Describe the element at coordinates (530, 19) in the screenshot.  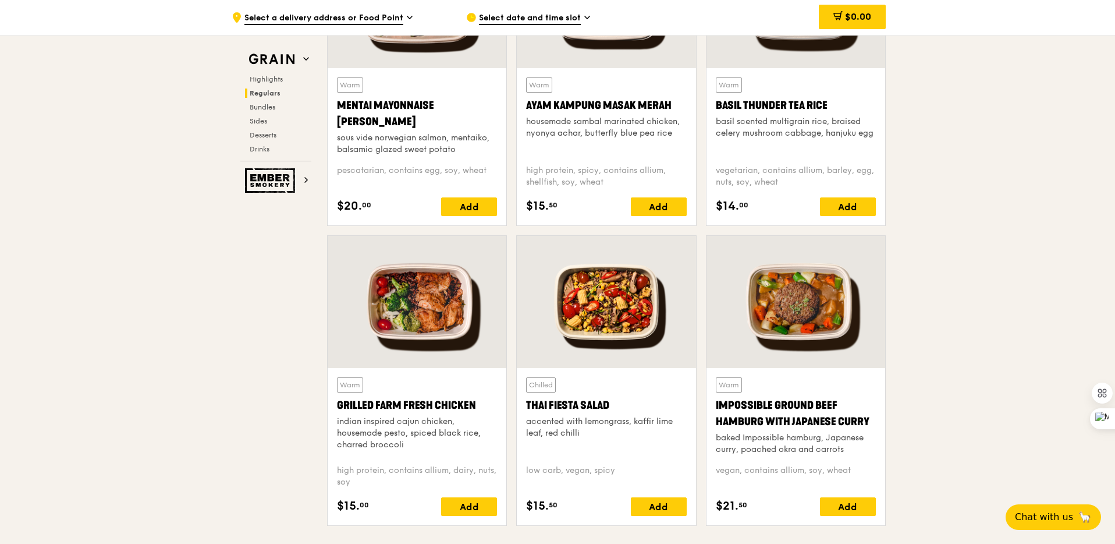
I see `span: Select date and time slot` at that location.